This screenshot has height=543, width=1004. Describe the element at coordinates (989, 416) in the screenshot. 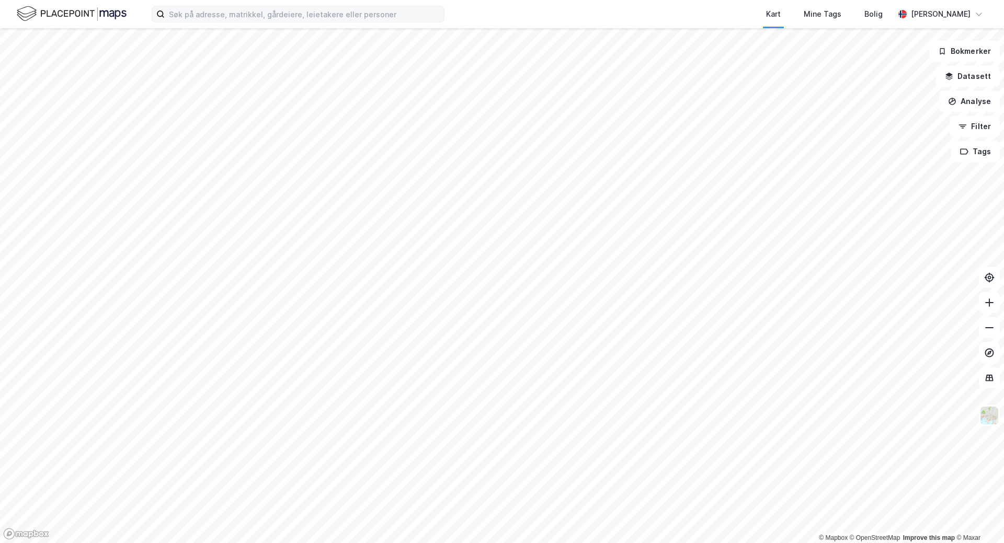

I see `img: Z` at that location.